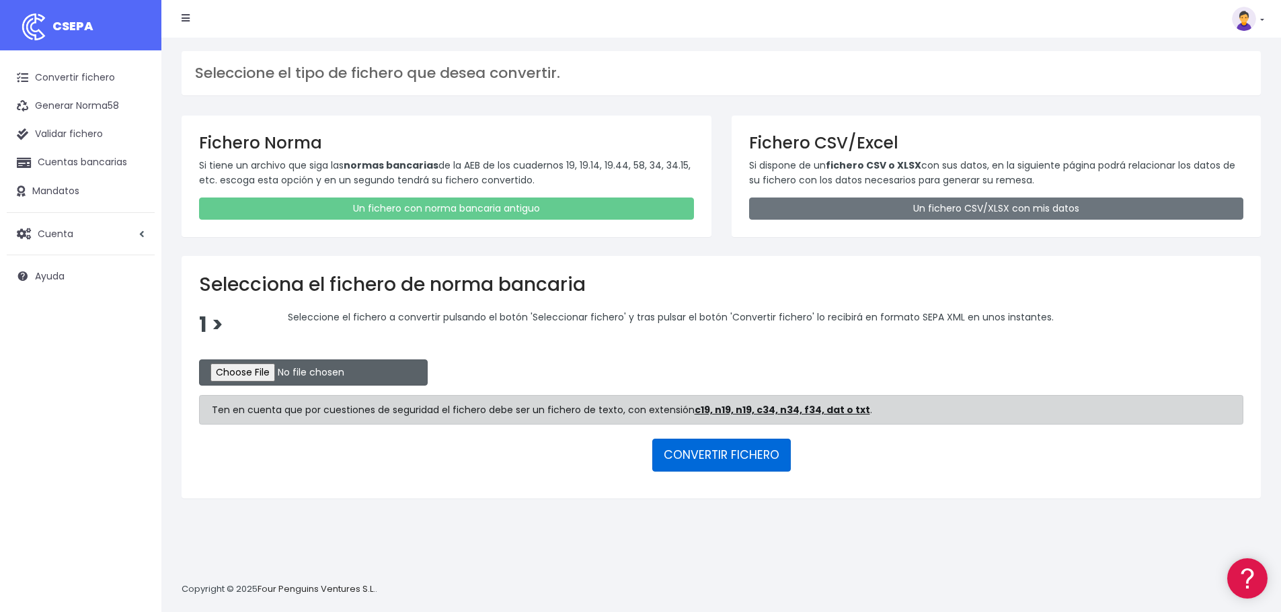  I want to click on strong: normas bancarias, so click(391, 165).